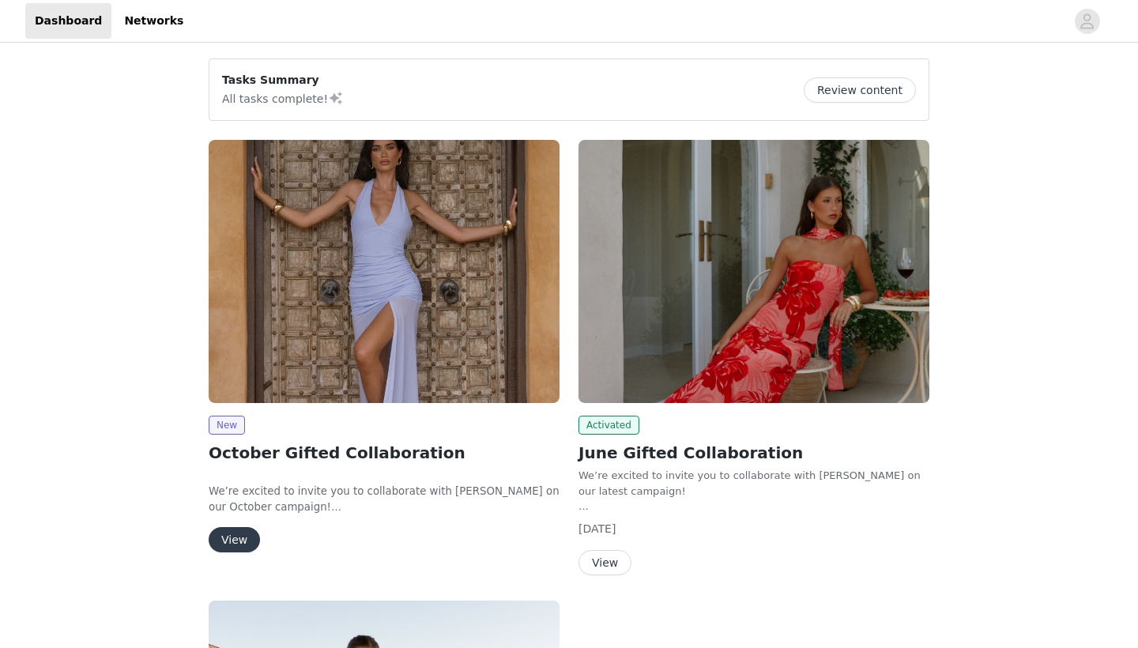 This screenshot has width=1138, height=648. I want to click on p: Tasks Summary, so click(283, 80).